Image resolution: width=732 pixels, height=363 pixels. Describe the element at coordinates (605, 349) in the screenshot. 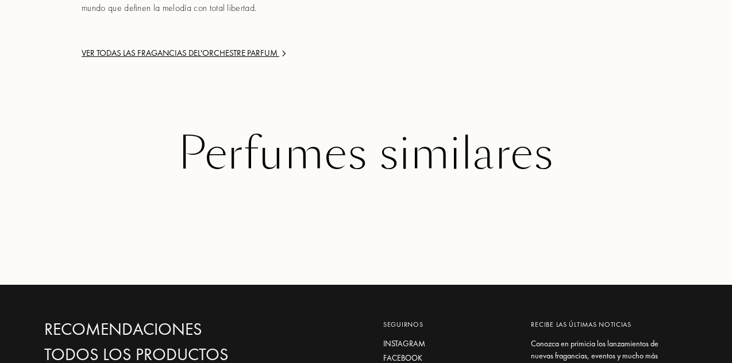

I see `div: Conozca en primicia los lanzamientos de nuevas fragancias, eventos y mucho más` at that location.